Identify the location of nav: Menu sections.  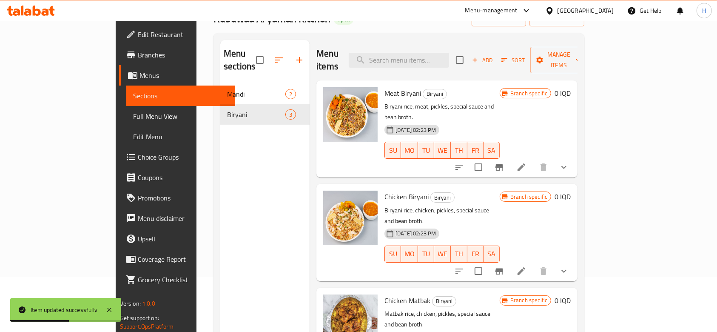
(265, 104).